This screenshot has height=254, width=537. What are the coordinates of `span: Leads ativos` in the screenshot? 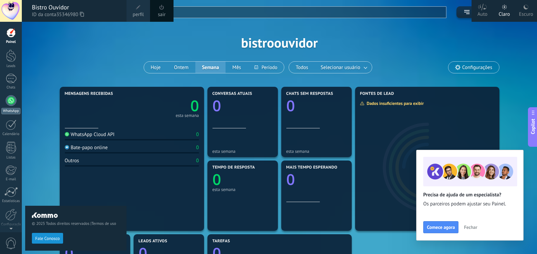 It's located at (153, 242).